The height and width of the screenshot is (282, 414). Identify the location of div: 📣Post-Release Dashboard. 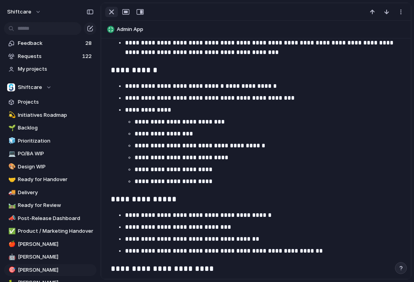
(50, 219).